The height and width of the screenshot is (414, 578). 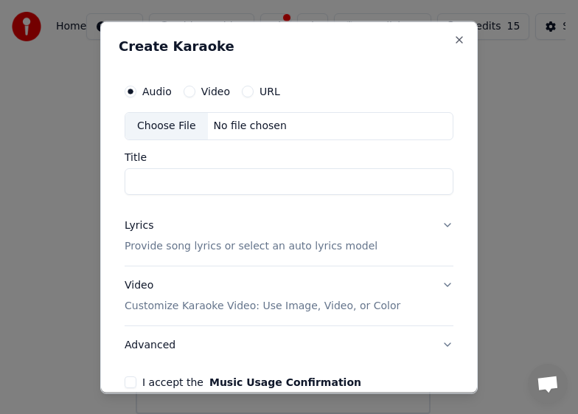 I want to click on div: Video, so click(x=263, y=295).